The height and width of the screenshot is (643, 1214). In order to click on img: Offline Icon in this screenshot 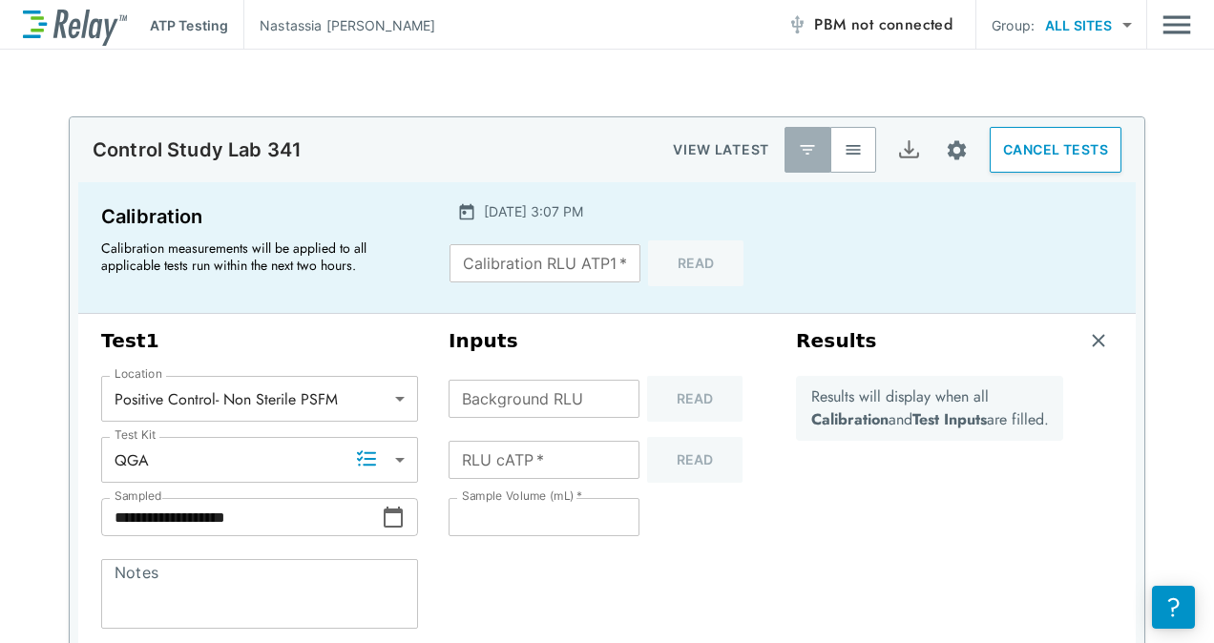, I will do `click(797, 25)`.